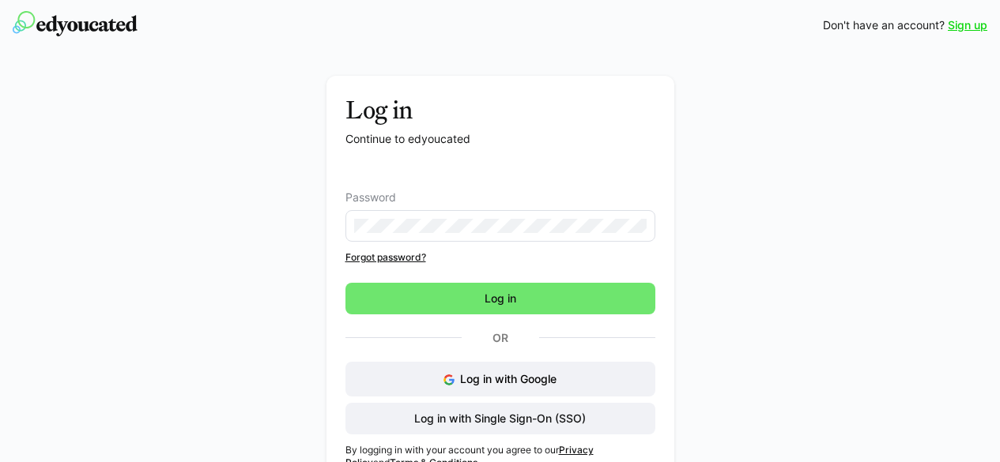  Describe the element at coordinates (500, 419) in the screenshot. I see `button: Log in with Single Sign-On (SSO)` at that location.